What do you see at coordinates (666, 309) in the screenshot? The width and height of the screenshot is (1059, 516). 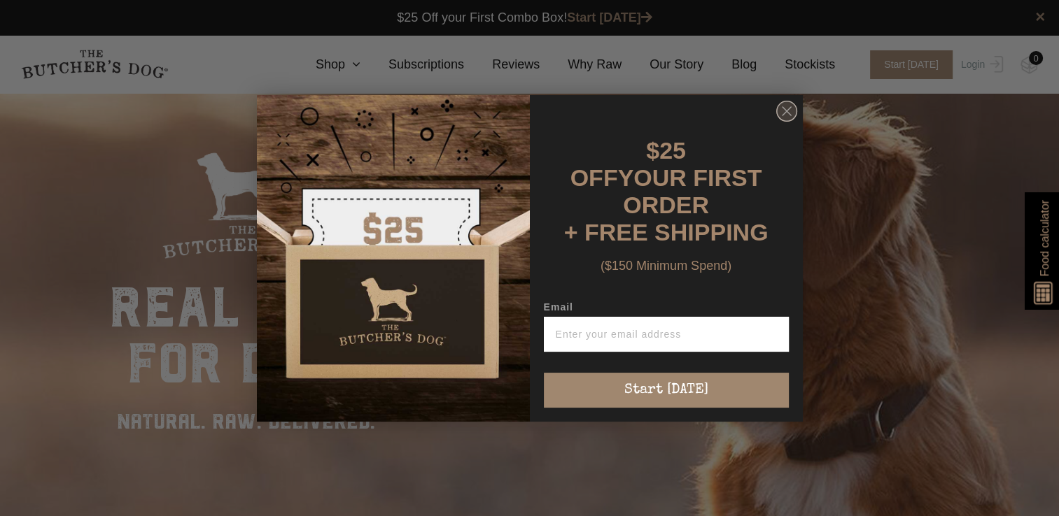 I see `label: Email` at bounding box center [666, 309].